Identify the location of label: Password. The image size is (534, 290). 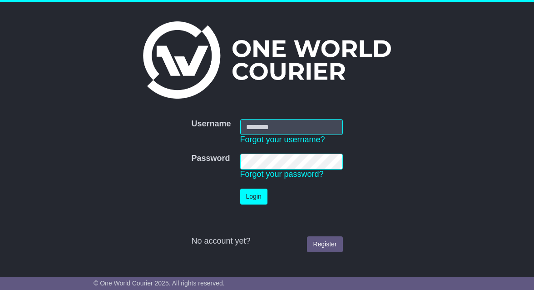
(210, 158).